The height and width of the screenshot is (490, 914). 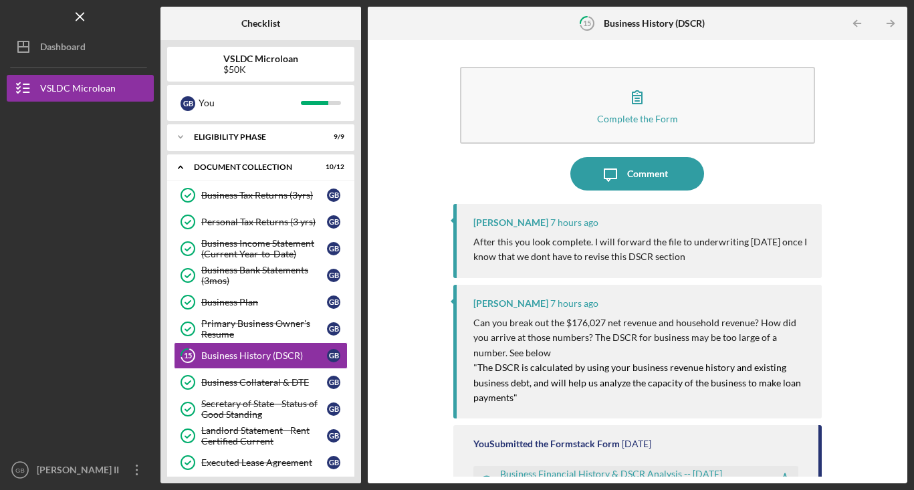 What do you see at coordinates (80, 88) in the screenshot?
I see `button: VSLDC Microloan` at bounding box center [80, 88].